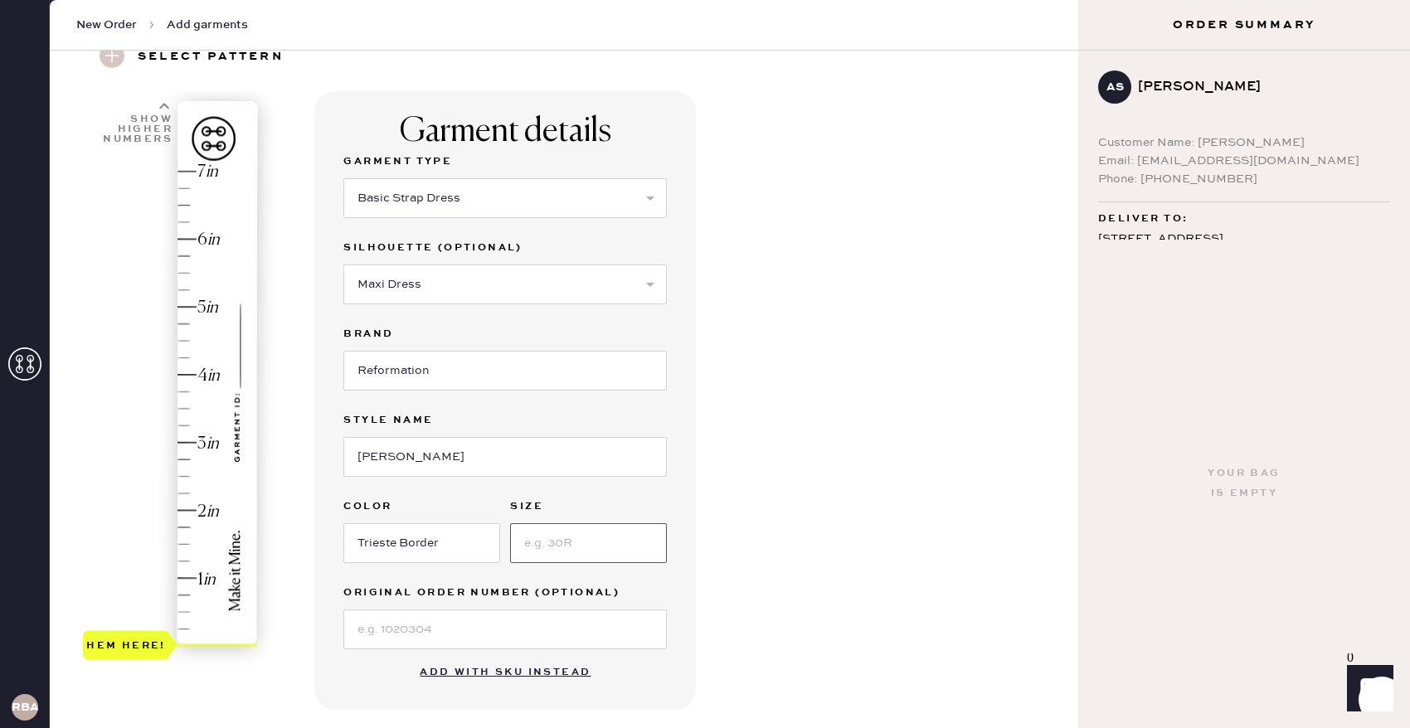 The image size is (1410, 728). I want to click on button: Add with SKU instead, so click(505, 673).